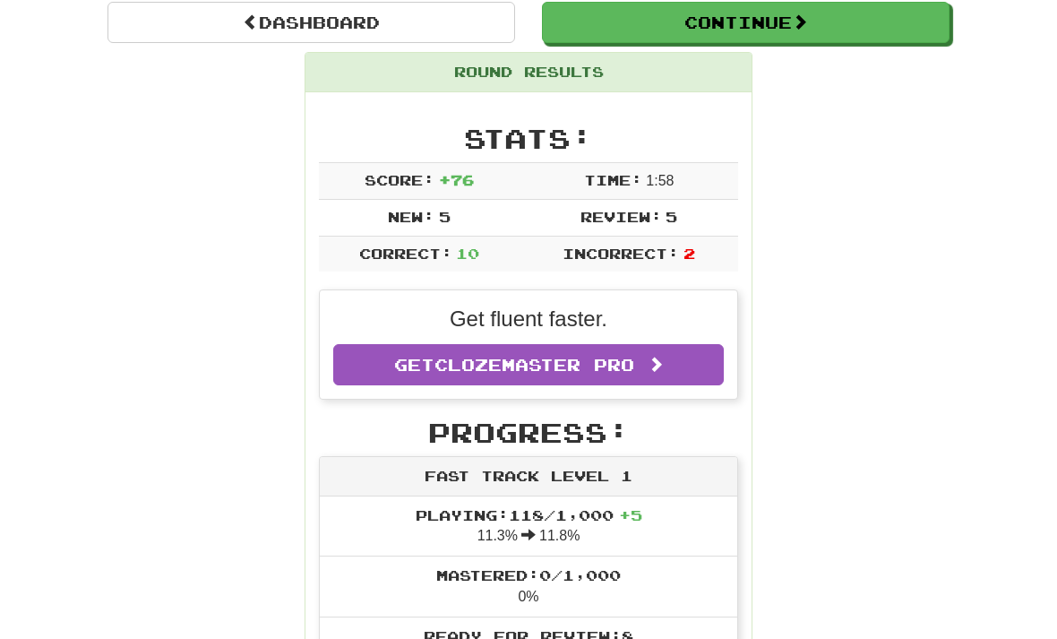  What do you see at coordinates (631, 514) in the screenshot?
I see `span: + 5` at bounding box center [631, 514].